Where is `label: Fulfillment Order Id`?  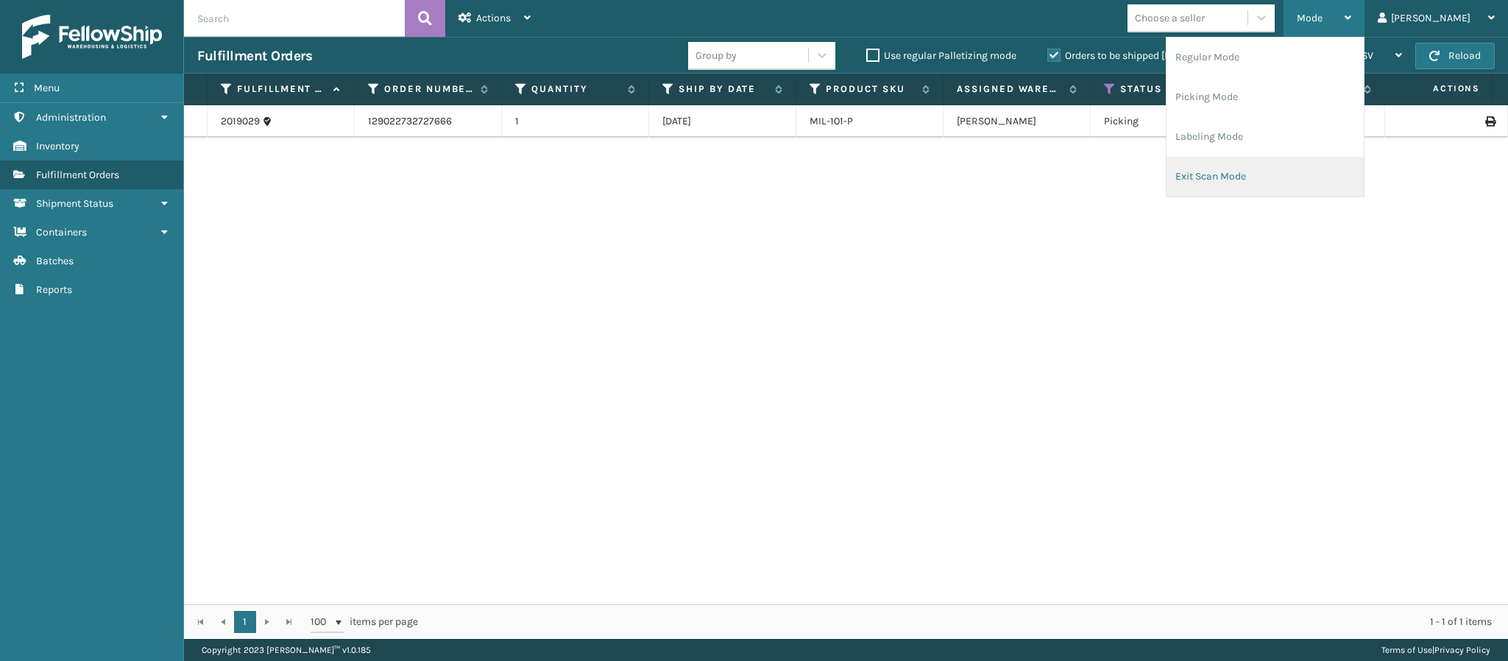 label: Fulfillment Order Id is located at coordinates (281, 89).